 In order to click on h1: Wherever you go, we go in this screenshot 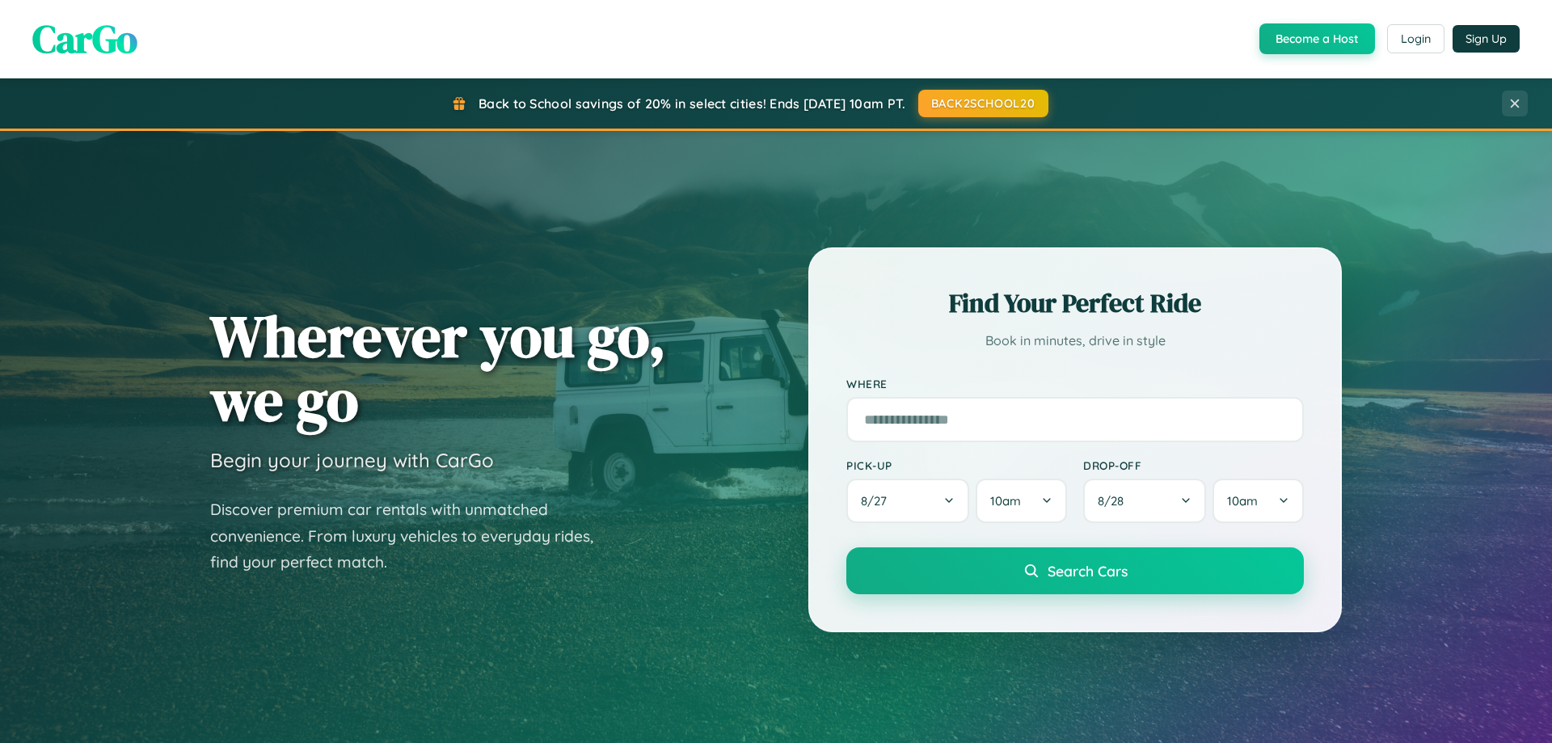, I will do `click(438, 368)`.